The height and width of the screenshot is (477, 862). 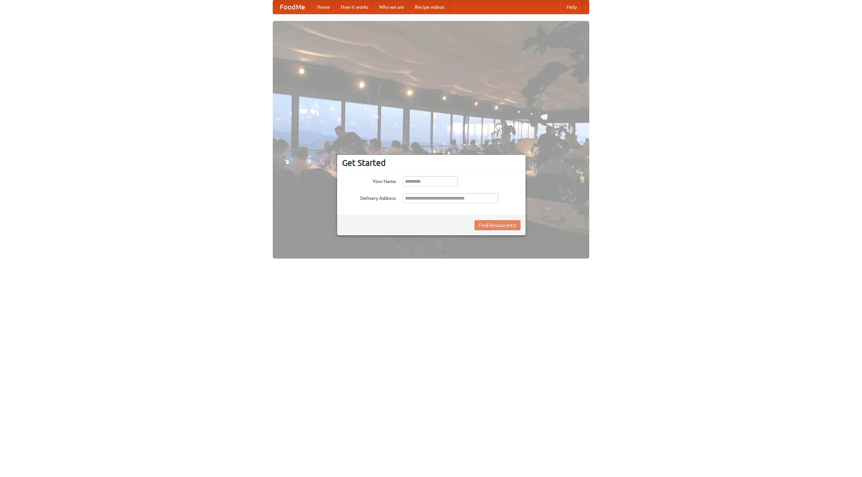 I want to click on h3: Get Started, so click(x=431, y=163).